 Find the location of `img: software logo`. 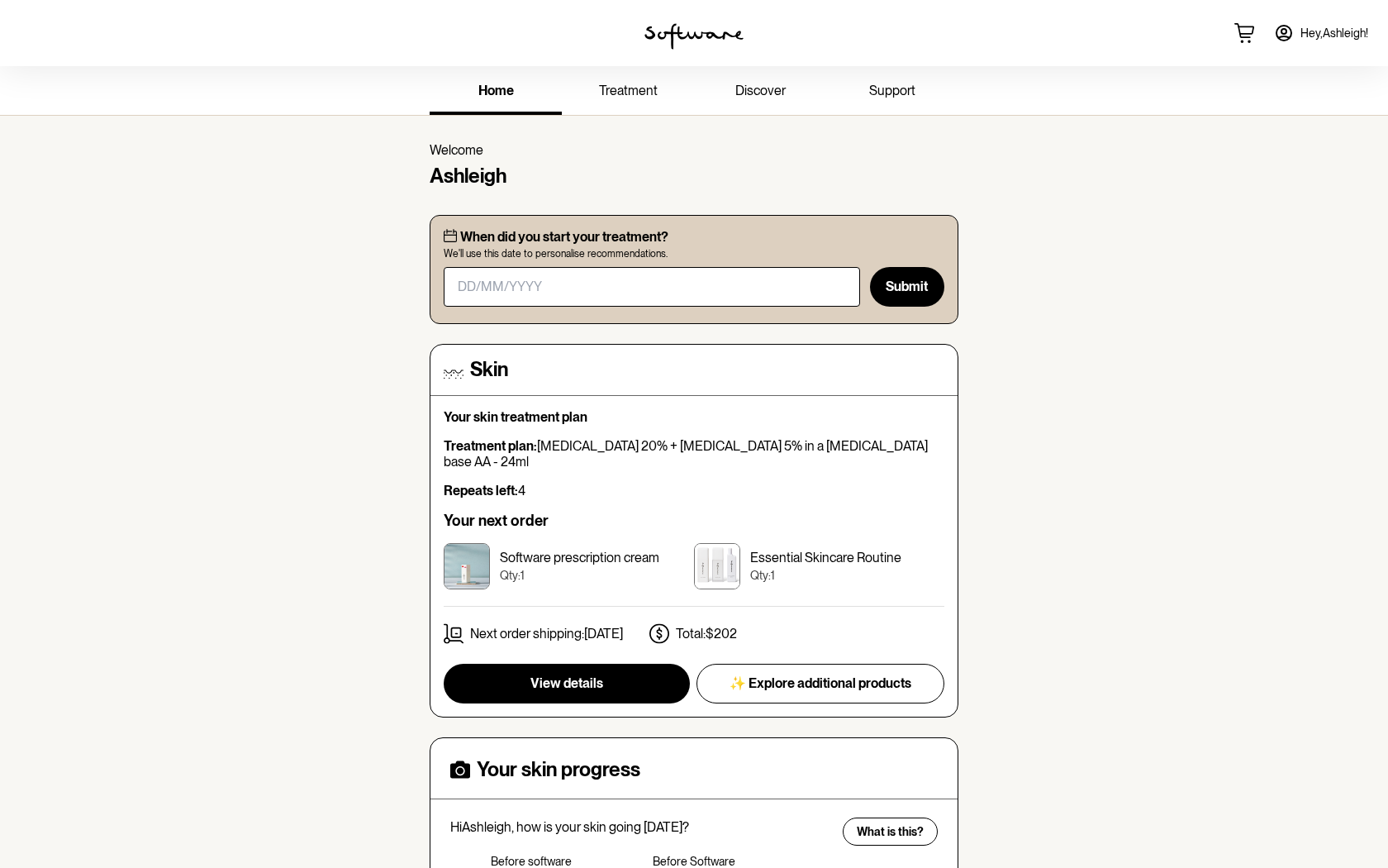

img: software logo is located at coordinates (694, 37).